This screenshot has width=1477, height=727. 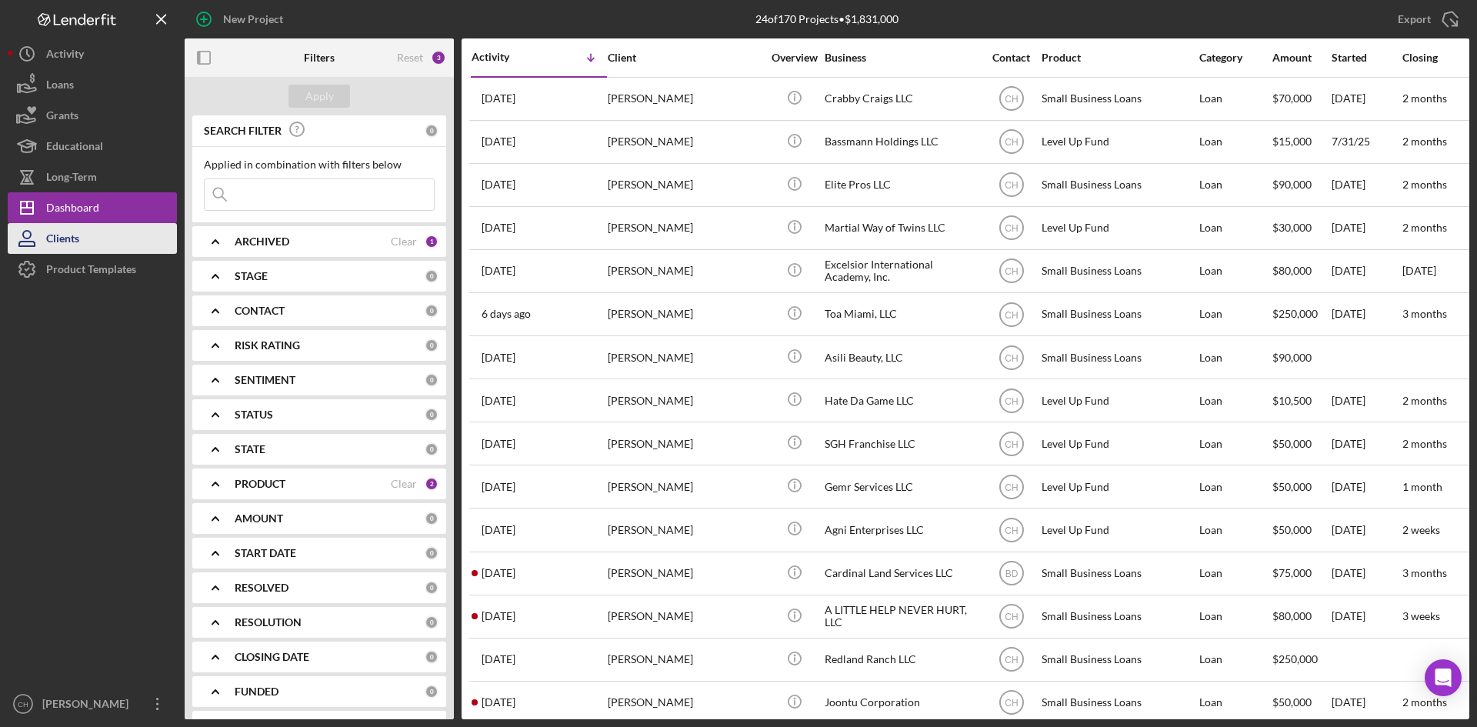 What do you see at coordinates (498, 185) in the screenshot?
I see `time: 2025-08-20 16:45` at bounding box center [498, 185].